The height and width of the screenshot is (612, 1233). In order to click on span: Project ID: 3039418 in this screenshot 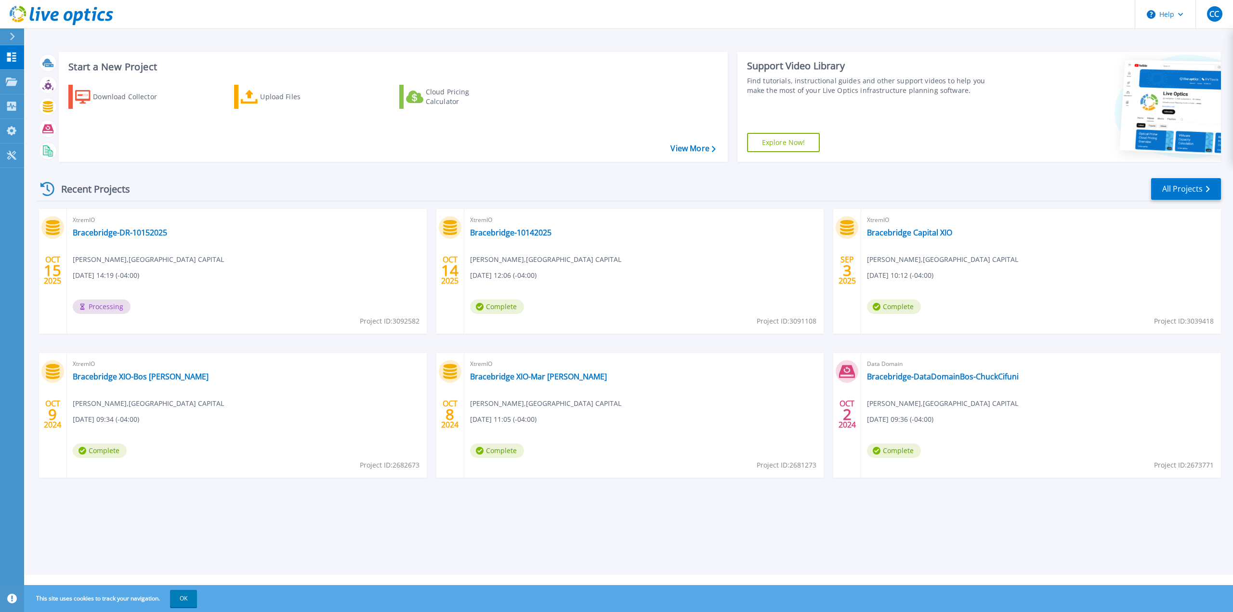, I will do `click(1184, 321)`.